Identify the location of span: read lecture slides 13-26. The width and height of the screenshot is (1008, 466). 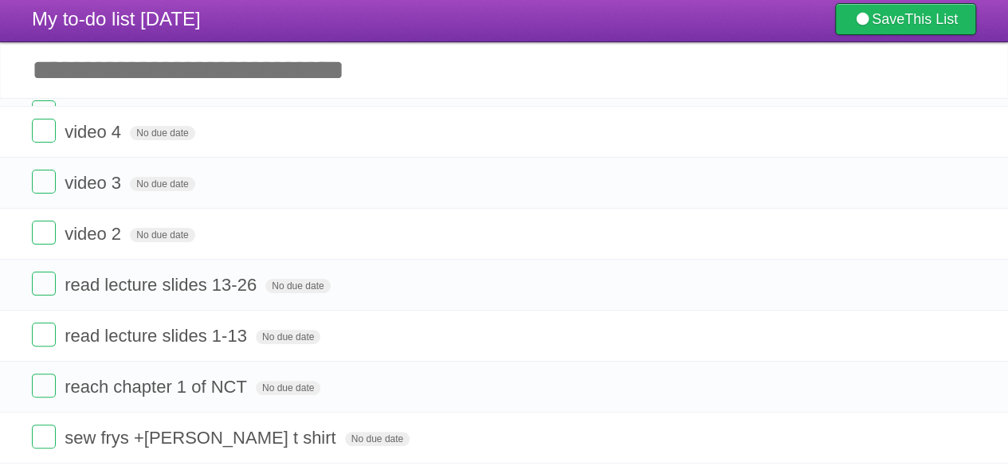
(163, 285).